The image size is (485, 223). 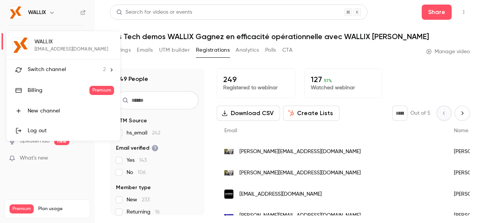 What do you see at coordinates (58, 90) in the screenshot?
I see `div: Billing` at bounding box center [58, 90].